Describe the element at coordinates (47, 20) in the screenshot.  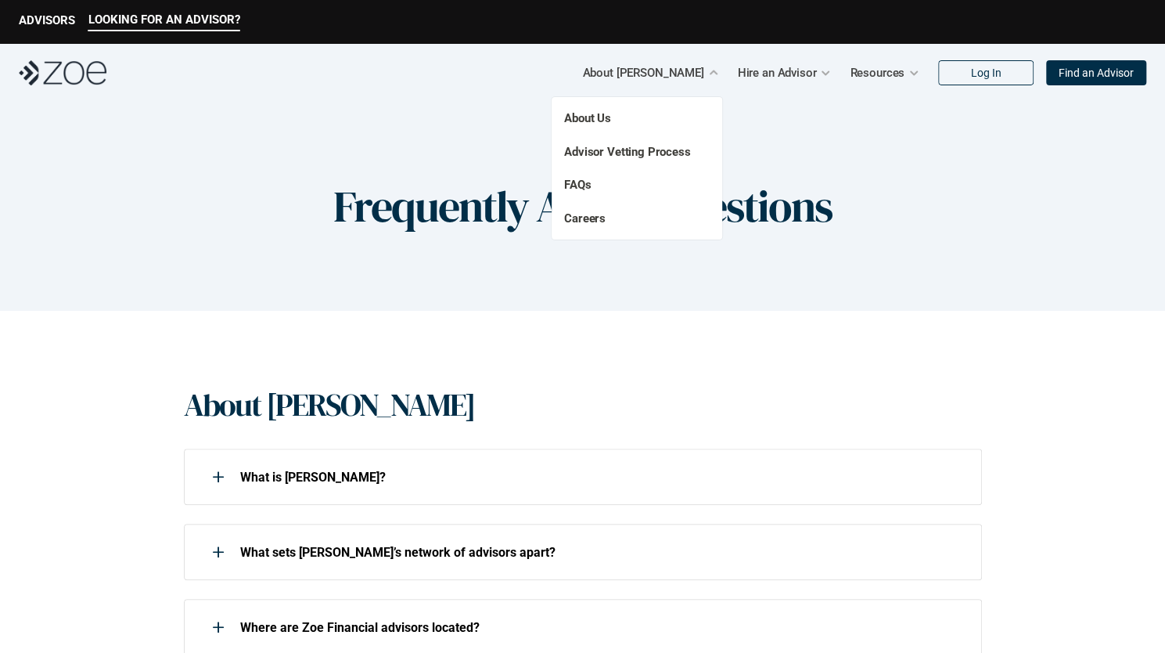
I see `p: ADVISORS` at that location.